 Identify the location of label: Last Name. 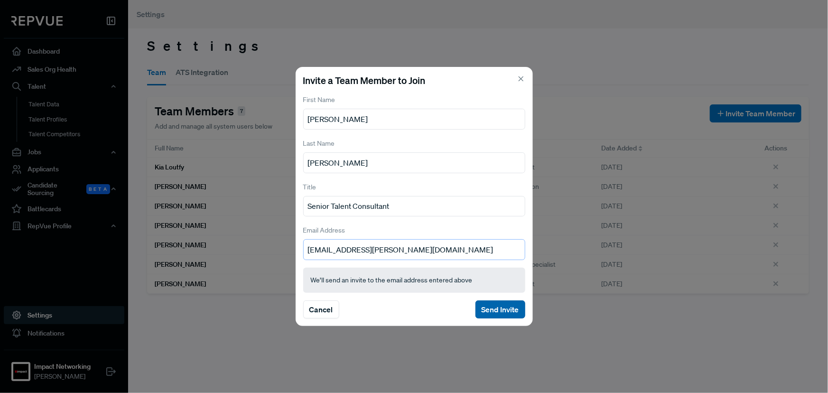
(319, 143).